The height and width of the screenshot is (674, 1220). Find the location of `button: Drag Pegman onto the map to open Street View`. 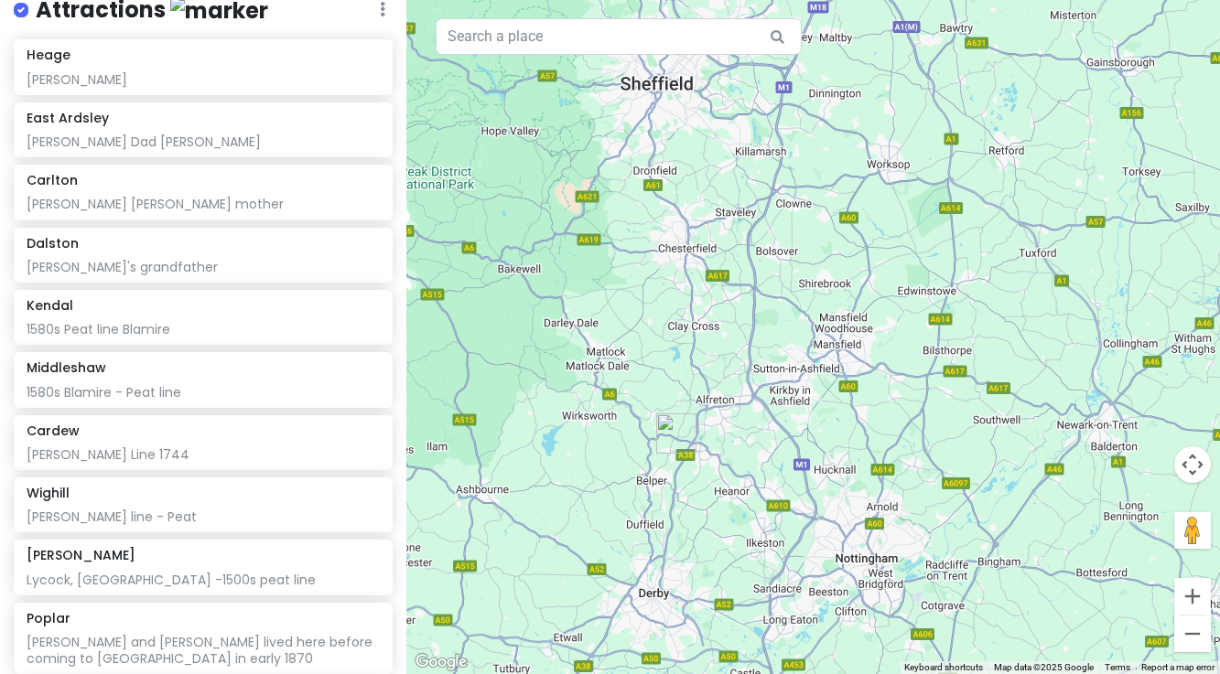

button: Drag Pegman onto the map to open Street View is located at coordinates (1192, 531).